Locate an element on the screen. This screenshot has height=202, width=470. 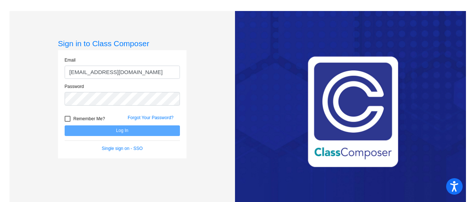
a: Forgot Your Password? is located at coordinates (151, 118).